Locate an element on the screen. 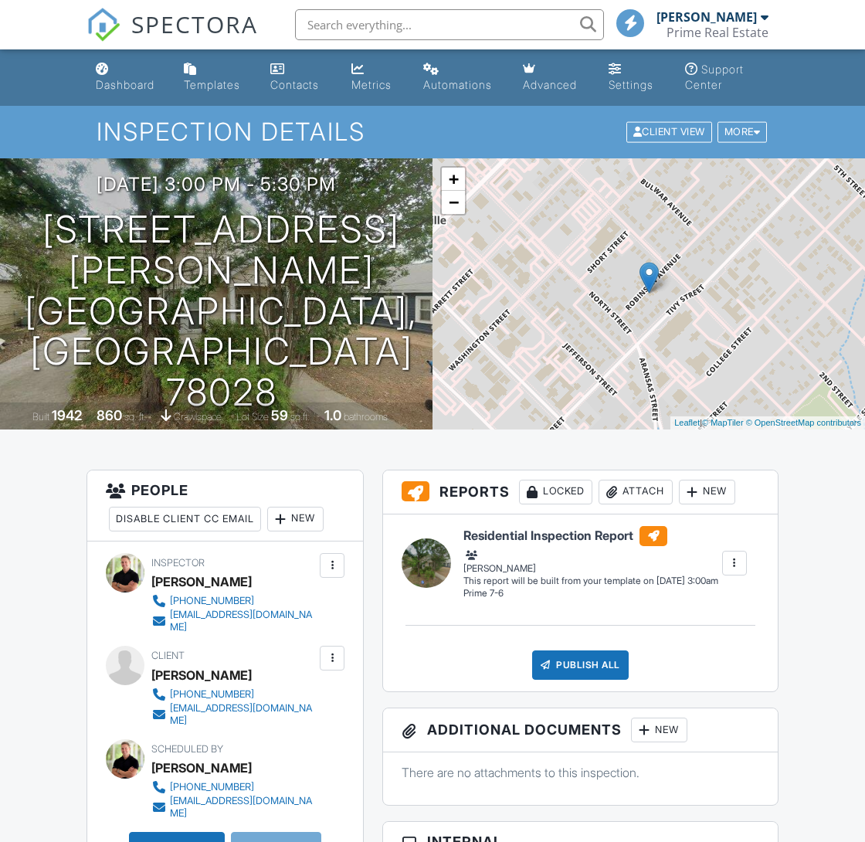  span: sq. ft. is located at coordinates (135, 416).